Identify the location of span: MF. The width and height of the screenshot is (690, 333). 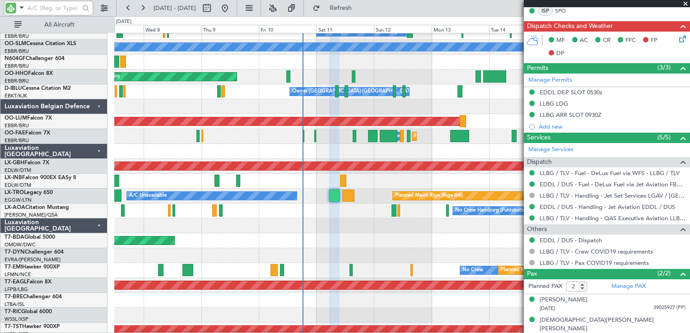
(561, 41).